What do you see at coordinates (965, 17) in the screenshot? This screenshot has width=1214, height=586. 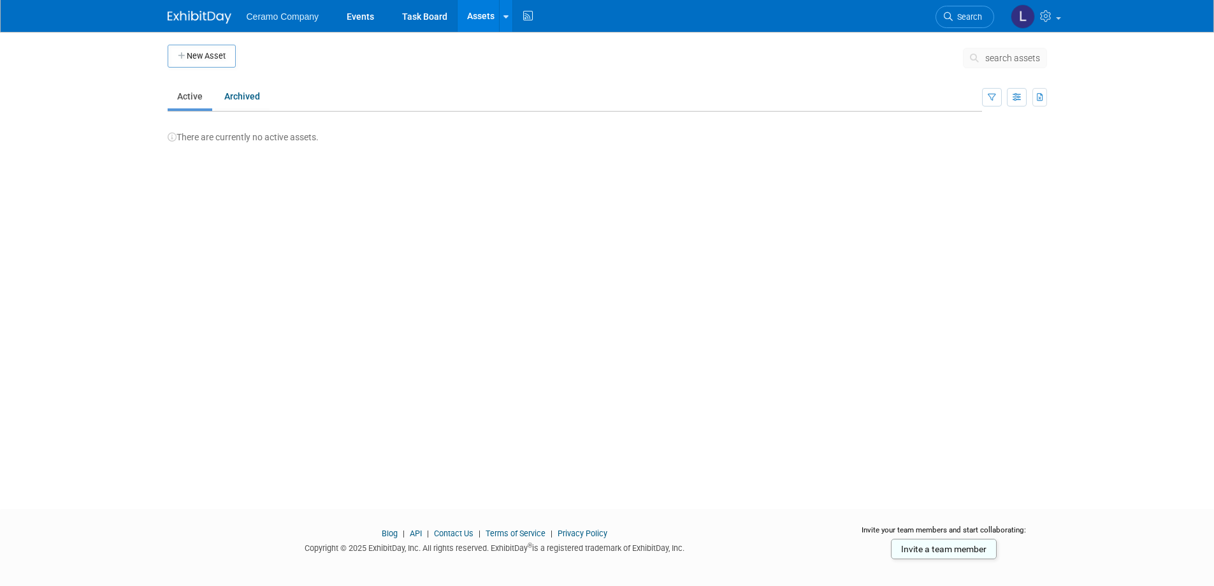 I see `a: Search` at bounding box center [965, 17].